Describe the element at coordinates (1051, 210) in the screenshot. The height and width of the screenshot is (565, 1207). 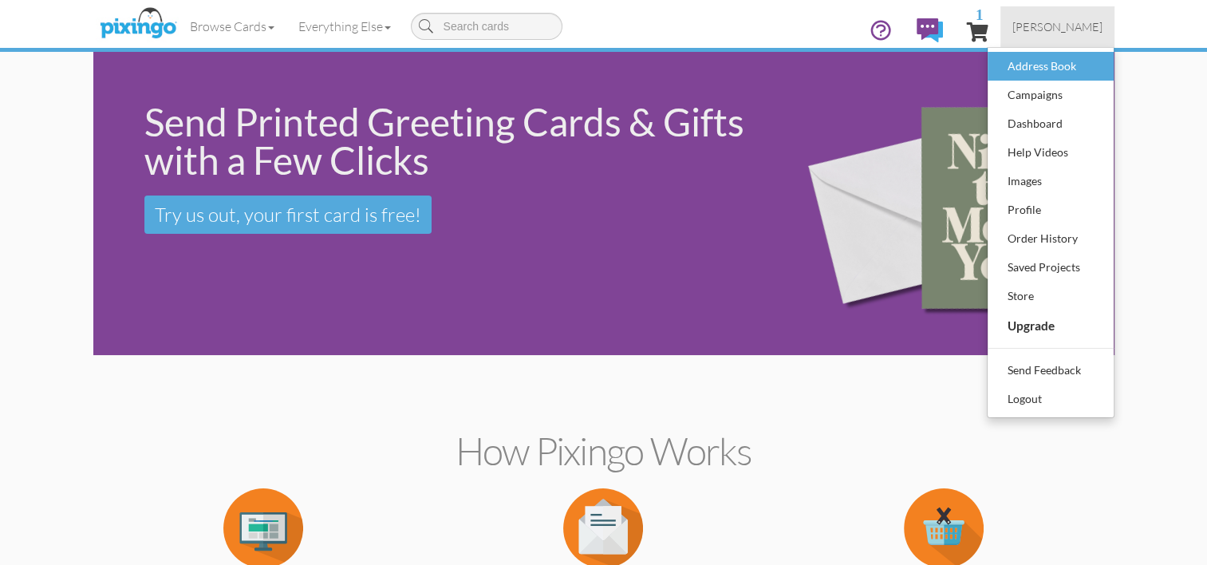
I see `div: Profile` at that location.